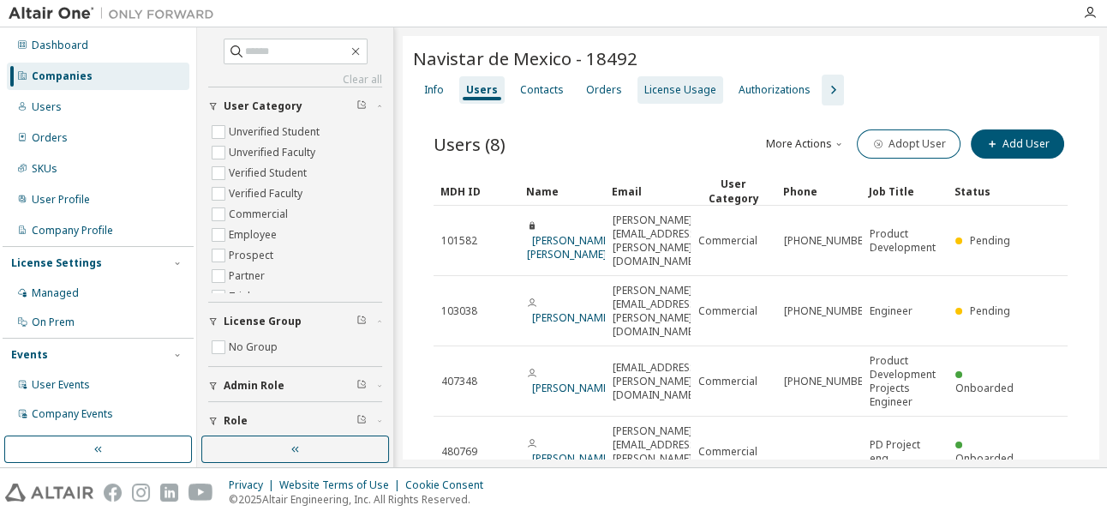  What do you see at coordinates (525, 58) in the screenshot?
I see `span: Navistar de Mexico - 18492` at bounding box center [525, 58].